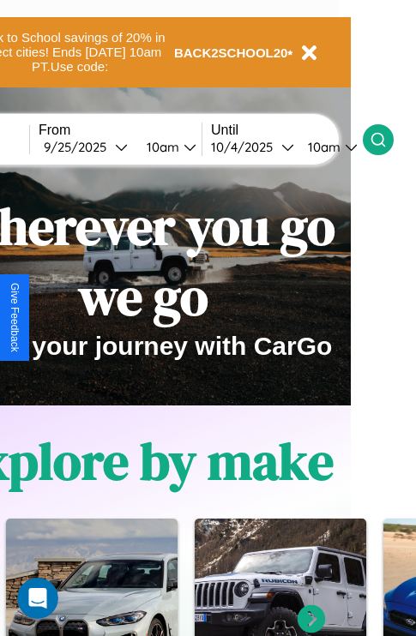 This screenshot has height=636, width=416. I want to click on div: Give Feedback, so click(15, 317).